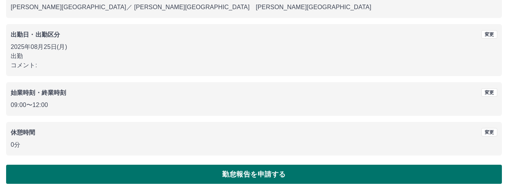 The height and width of the screenshot is (193, 508). What do you see at coordinates (254, 56) in the screenshot?
I see `p: 出勤` at bounding box center [254, 56].